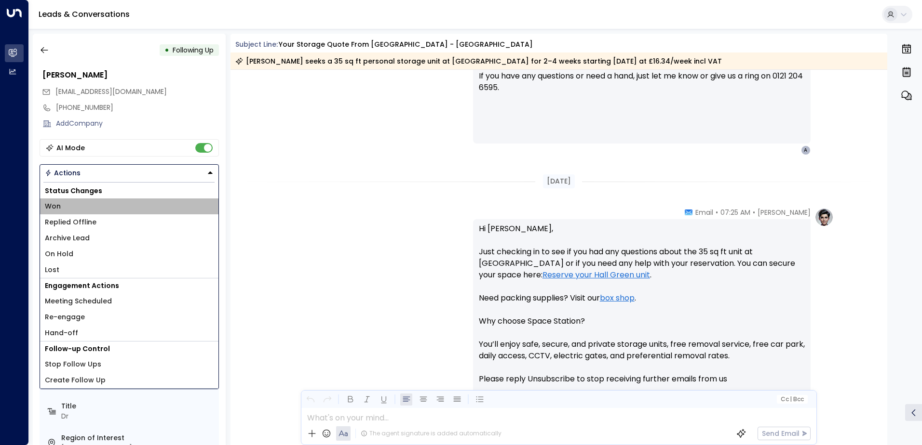 Image resolution: width=922 pixels, height=445 pixels. Describe the element at coordinates (52, 270) in the screenshot. I see `span: Lost` at that location.